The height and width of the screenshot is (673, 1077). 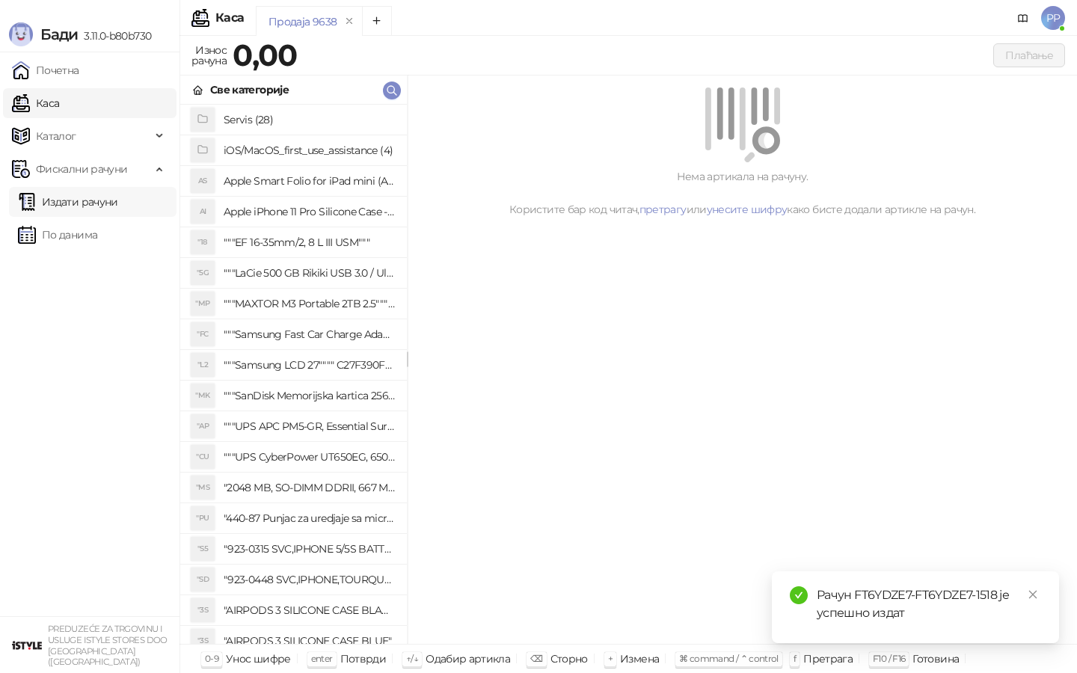 What do you see at coordinates (322, 658) in the screenshot?
I see `span: enter` at bounding box center [322, 658].